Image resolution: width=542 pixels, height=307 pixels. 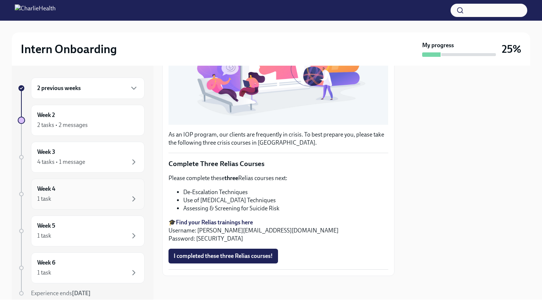 I want to click on h2: Intern Onboarding, so click(x=69, y=49).